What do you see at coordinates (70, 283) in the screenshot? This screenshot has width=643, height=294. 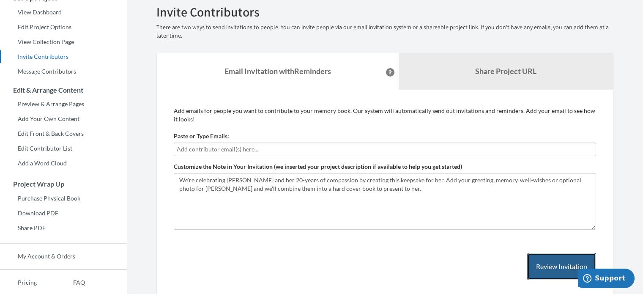 I see `a: FAQ` at bounding box center [70, 283].